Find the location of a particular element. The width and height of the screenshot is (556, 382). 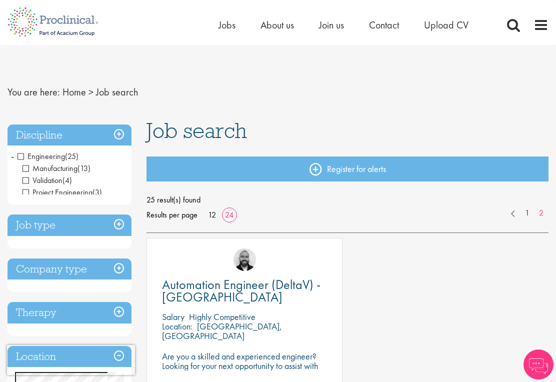

a: Upload CV is located at coordinates (446, 25).